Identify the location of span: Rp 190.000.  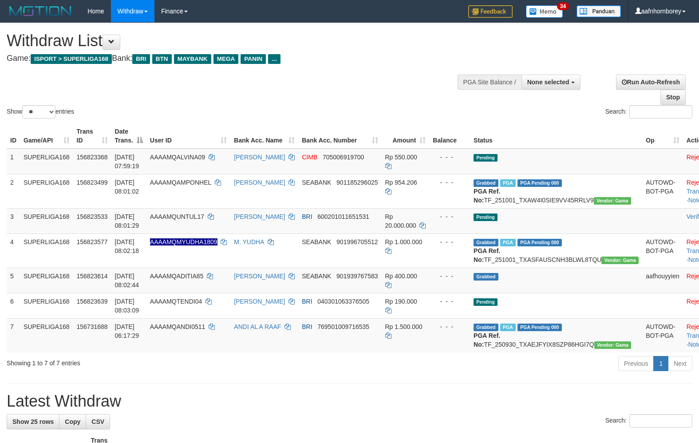
(401, 301).